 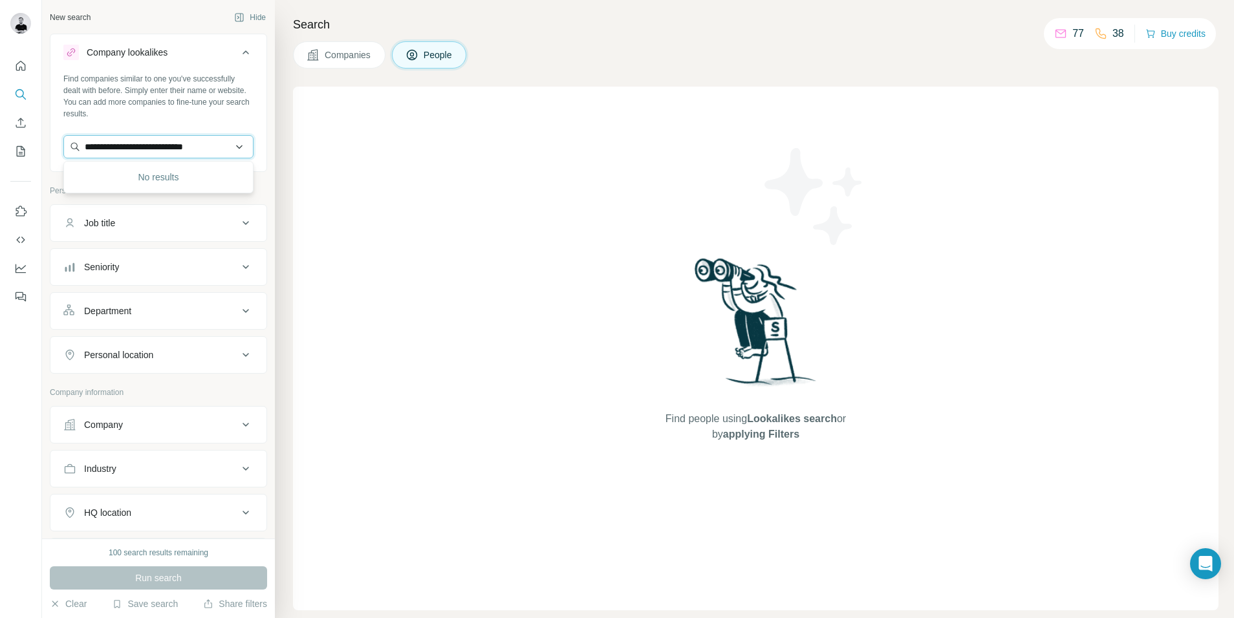 I want to click on button: Use Surfe API, so click(x=21, y=240).